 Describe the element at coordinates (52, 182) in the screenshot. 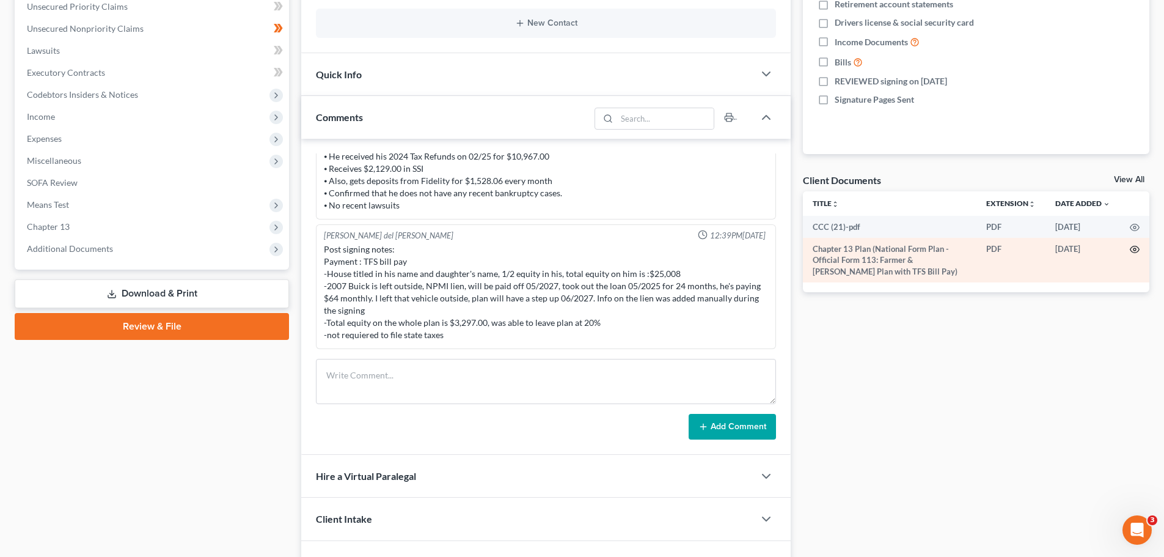

I see `span: SOFA Review` at that location.